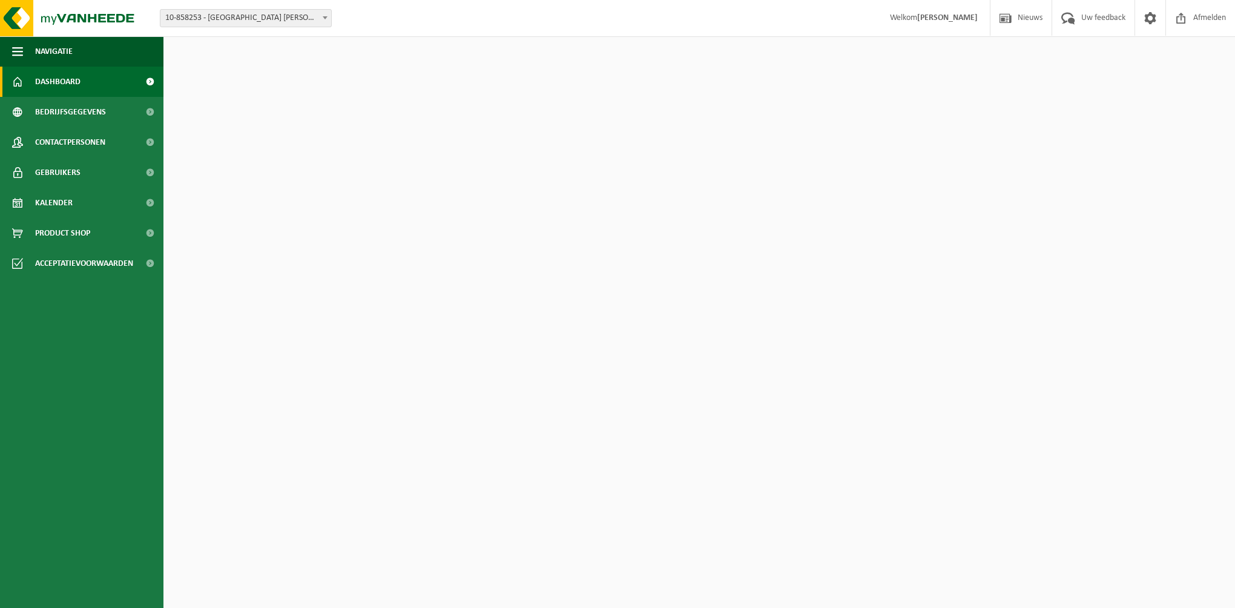  I want to click on span: Contactpersonen, so click(70, 142).